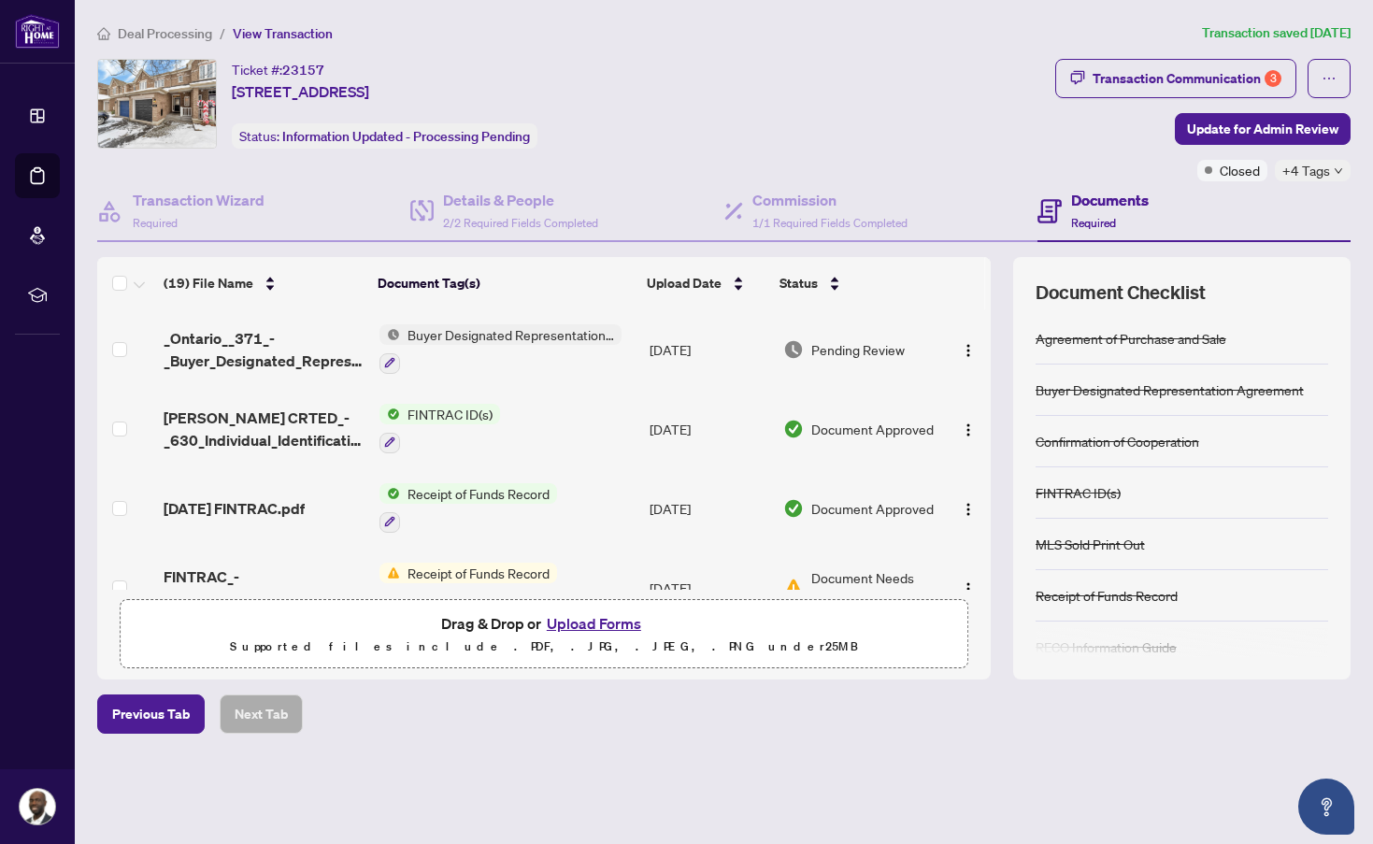  I want to click on th: Status, so click(855, 283).